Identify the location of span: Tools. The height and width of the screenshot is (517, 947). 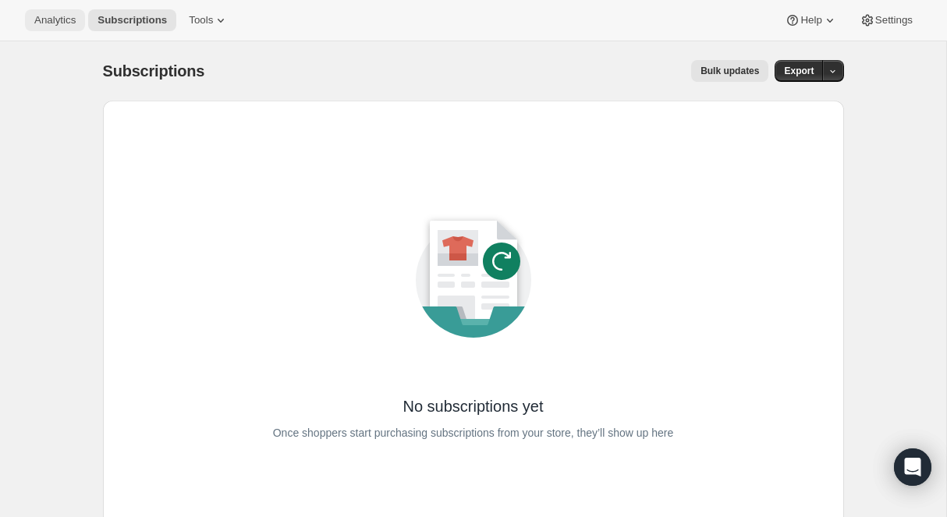
(200, 20).